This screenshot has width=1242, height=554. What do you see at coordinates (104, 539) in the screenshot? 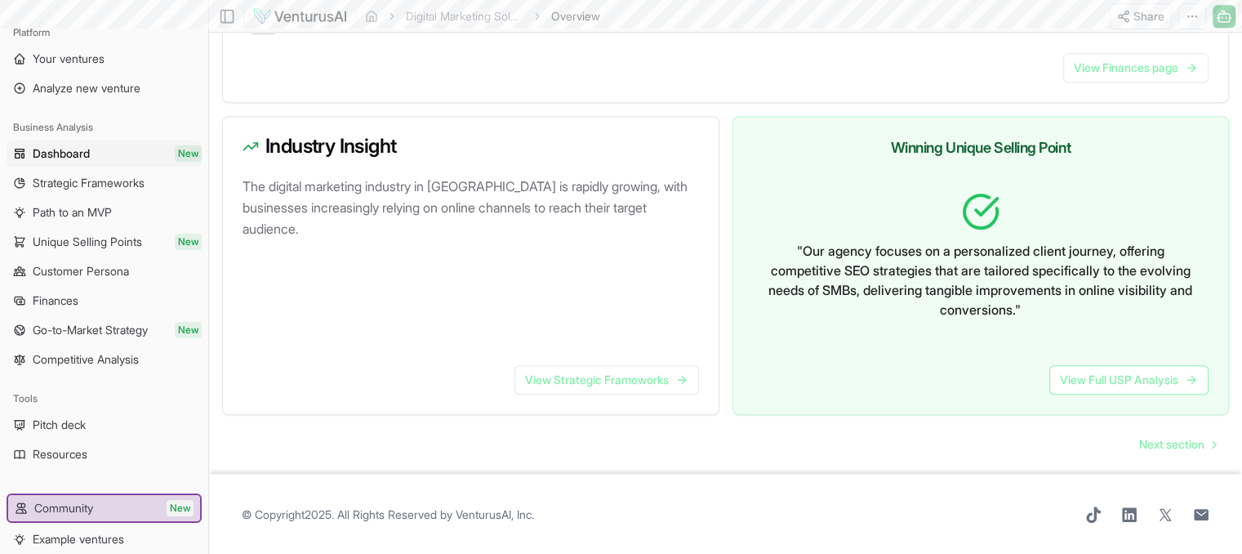
I see `a: Example ventures` at bounding box center [104, 539].